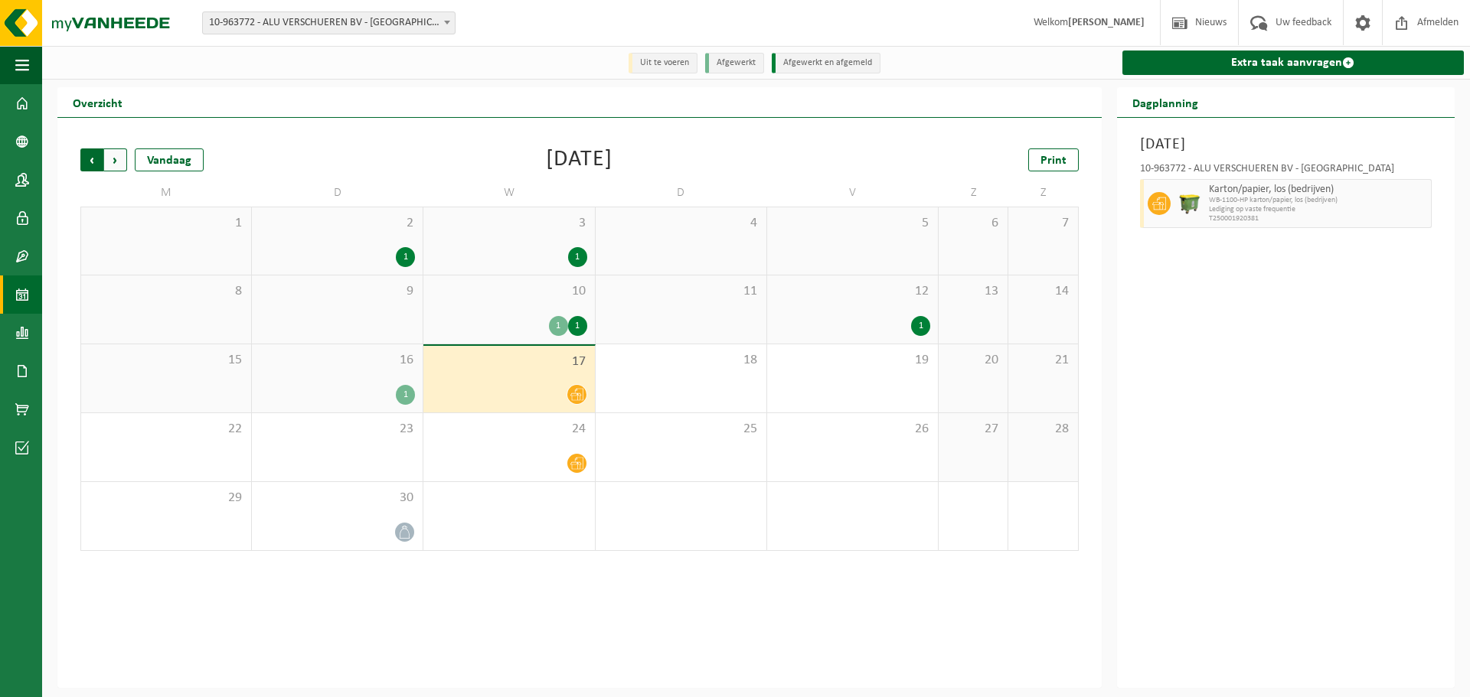 This screenshot has width=1470, height=697. What do you see at coordinates (973, 361) in the screenshot?
I see `span: 20` at bounding box center [973, 361].